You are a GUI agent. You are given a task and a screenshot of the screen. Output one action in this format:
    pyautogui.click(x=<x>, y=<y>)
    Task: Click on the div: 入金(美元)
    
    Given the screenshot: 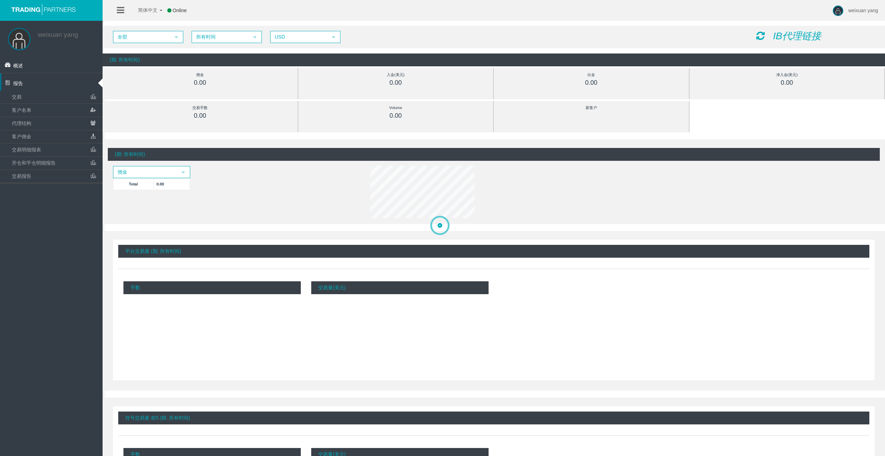 What is the action you would take?
    pyautogui.click(x=396, y=75)
    